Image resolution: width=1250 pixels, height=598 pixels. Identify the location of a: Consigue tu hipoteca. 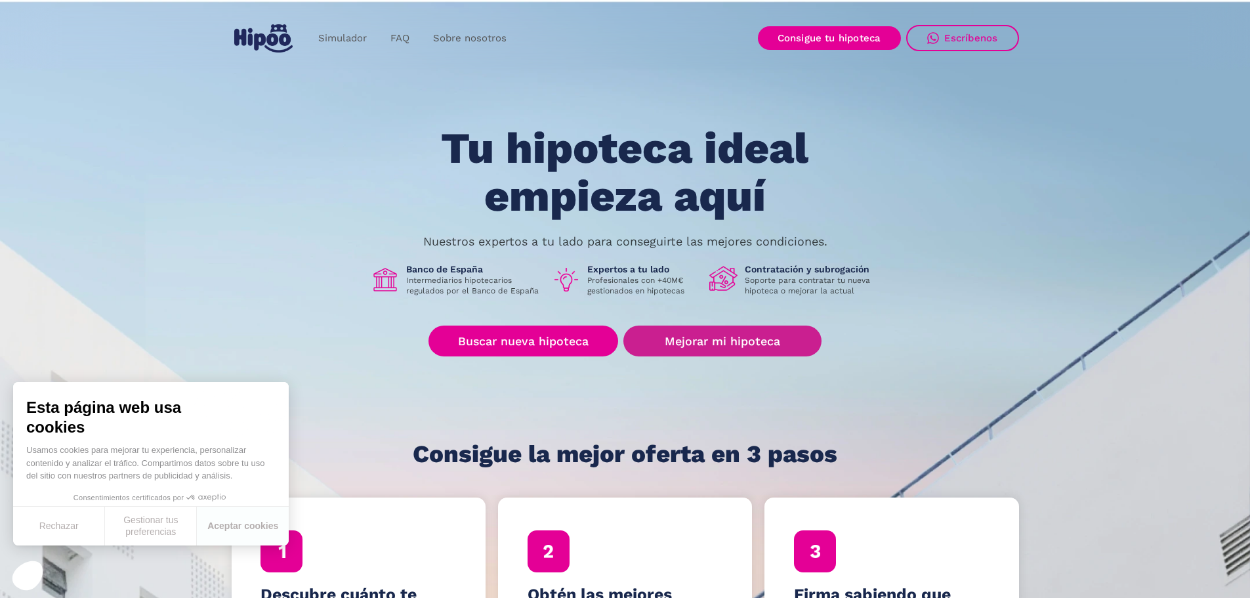
(829, 38).